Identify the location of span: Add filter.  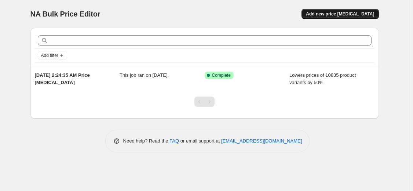
(49, 55).